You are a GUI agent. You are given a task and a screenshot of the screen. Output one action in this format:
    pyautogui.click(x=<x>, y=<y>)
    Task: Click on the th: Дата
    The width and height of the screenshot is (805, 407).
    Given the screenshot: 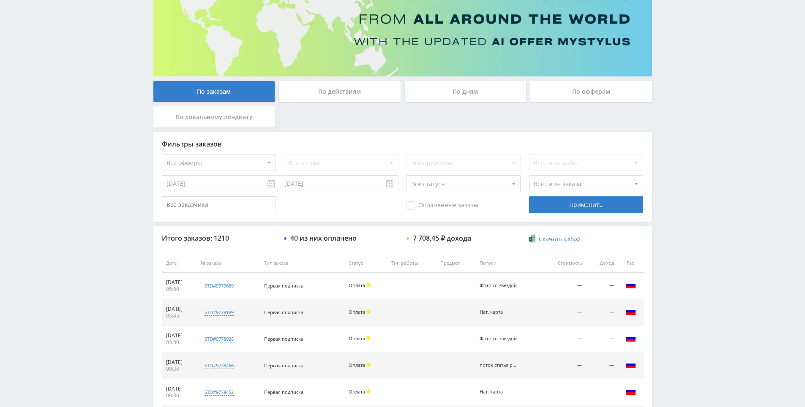 What is the action you would take?
    pyautogui.click(x=179, y=263)
    